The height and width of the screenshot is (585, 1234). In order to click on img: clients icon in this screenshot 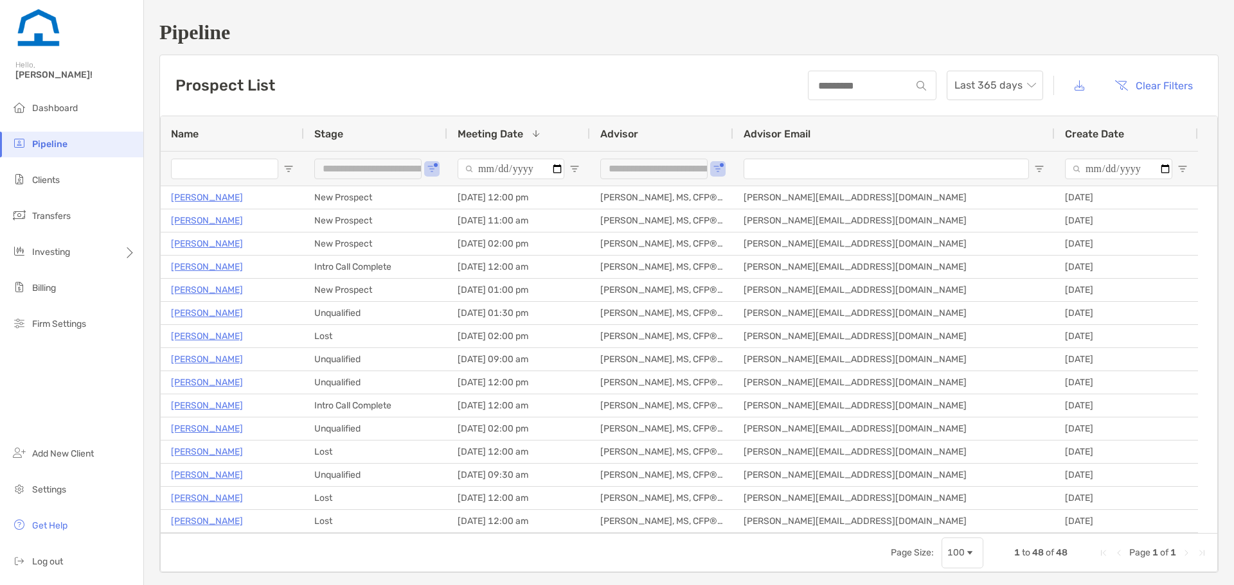, I will do `click(19, 179)`.